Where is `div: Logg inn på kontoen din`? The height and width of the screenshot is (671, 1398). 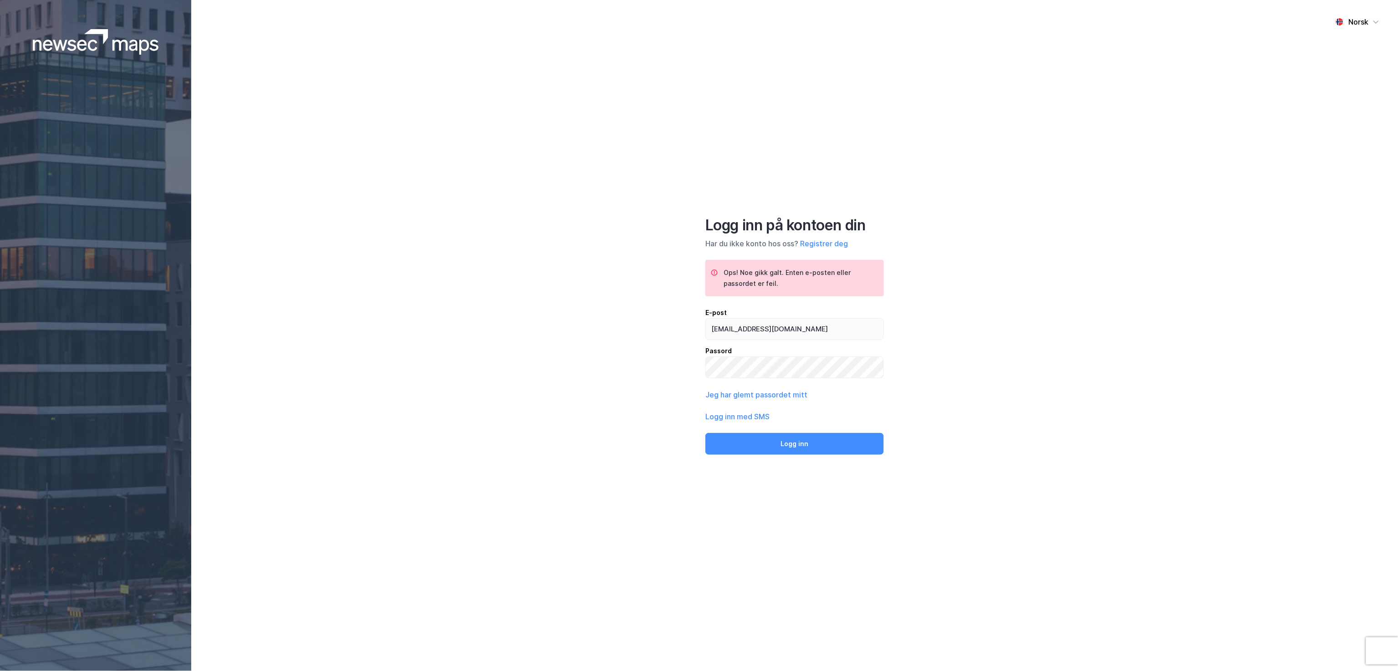
div: Logg inn på kontoen din is located at coordinates (795, 225).